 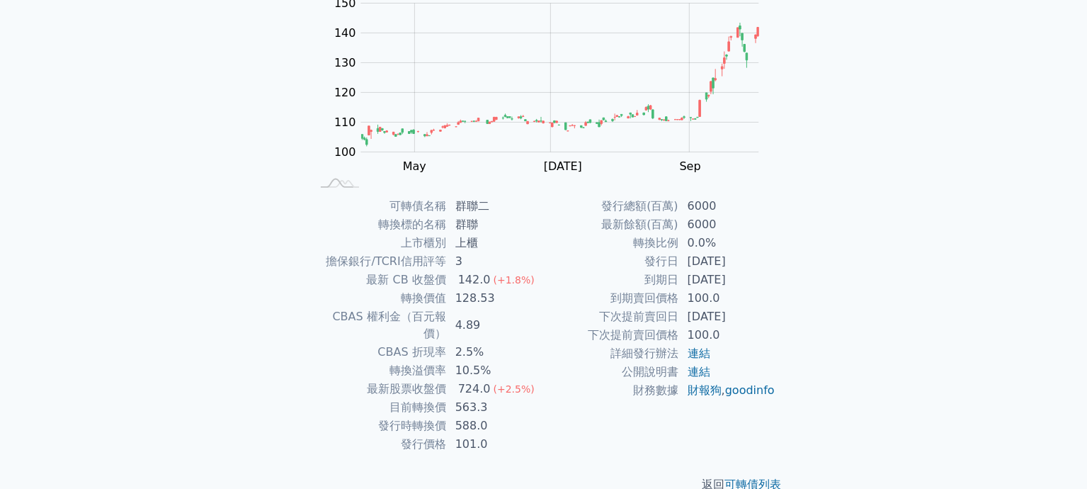 What do you see at coordinates (495, 371) in the screenshot?
I see `td: 10.5%` at bounding box center [495, 371].